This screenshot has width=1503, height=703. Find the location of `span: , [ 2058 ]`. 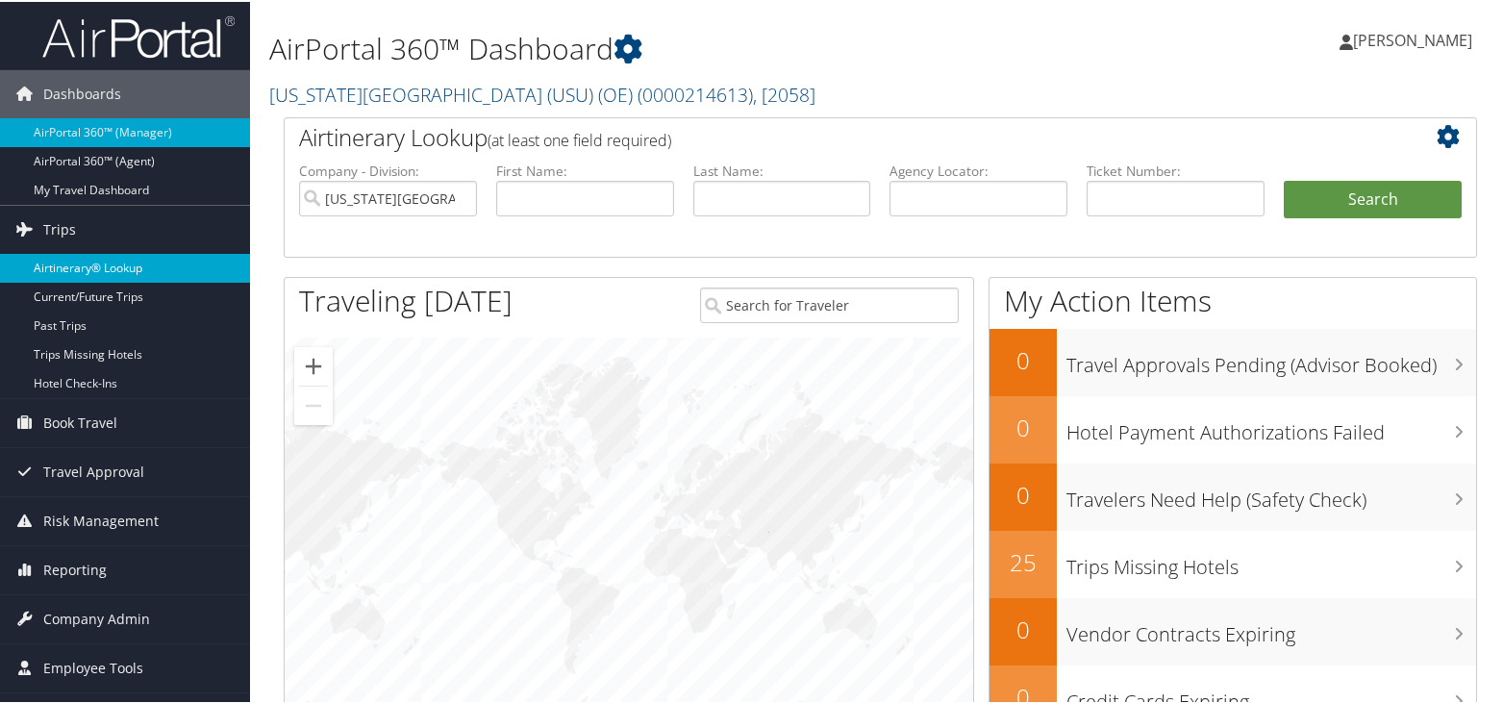

span: , [ 2058 ] is located at coordinates (784, 92).